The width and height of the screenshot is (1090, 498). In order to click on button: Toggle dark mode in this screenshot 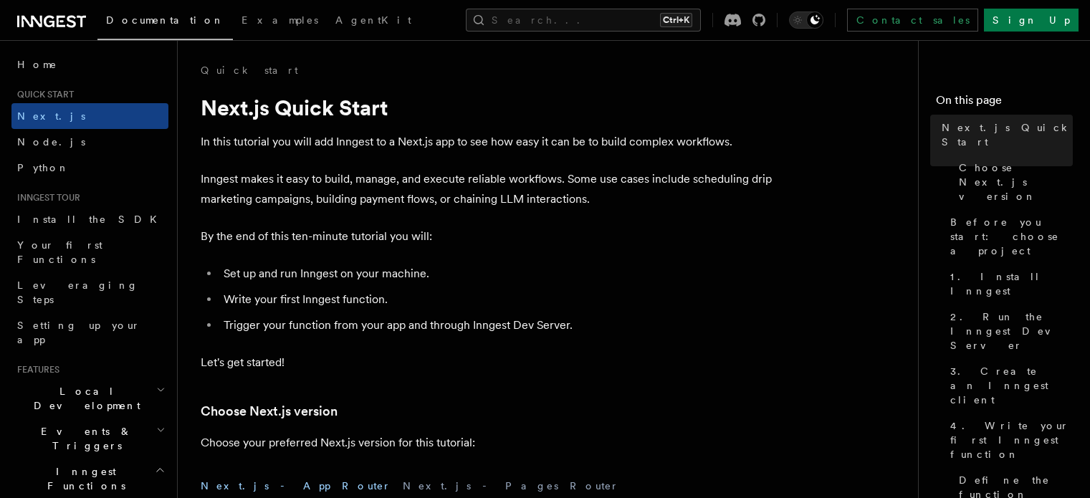, I will do `click(806, 20)`.